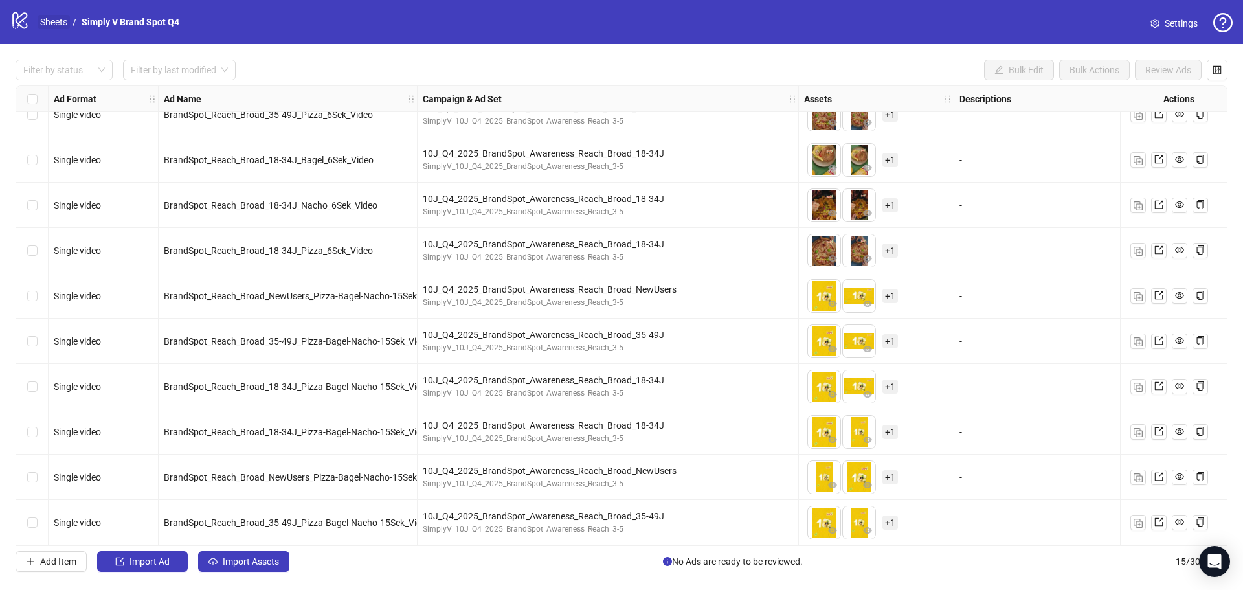  I want to click on div: Select row 15, so click(32, 522).